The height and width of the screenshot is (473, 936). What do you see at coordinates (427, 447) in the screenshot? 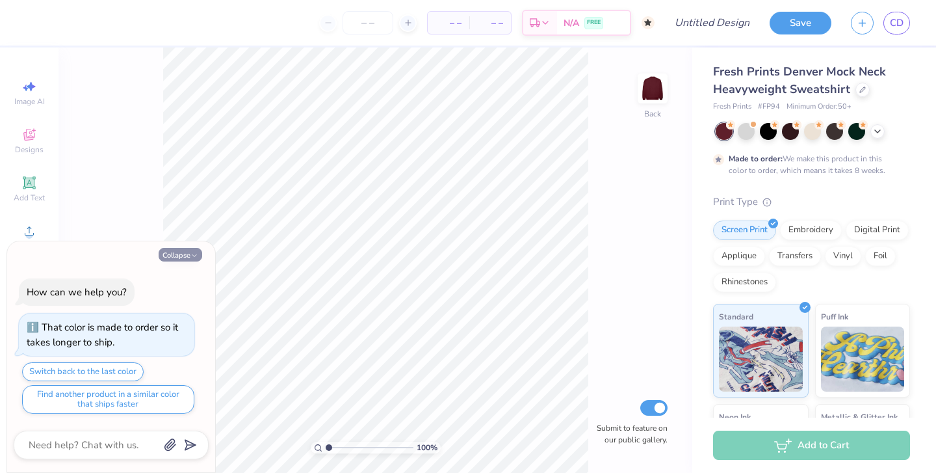
I see `span: 100 %` at bounding box center [427, 447].